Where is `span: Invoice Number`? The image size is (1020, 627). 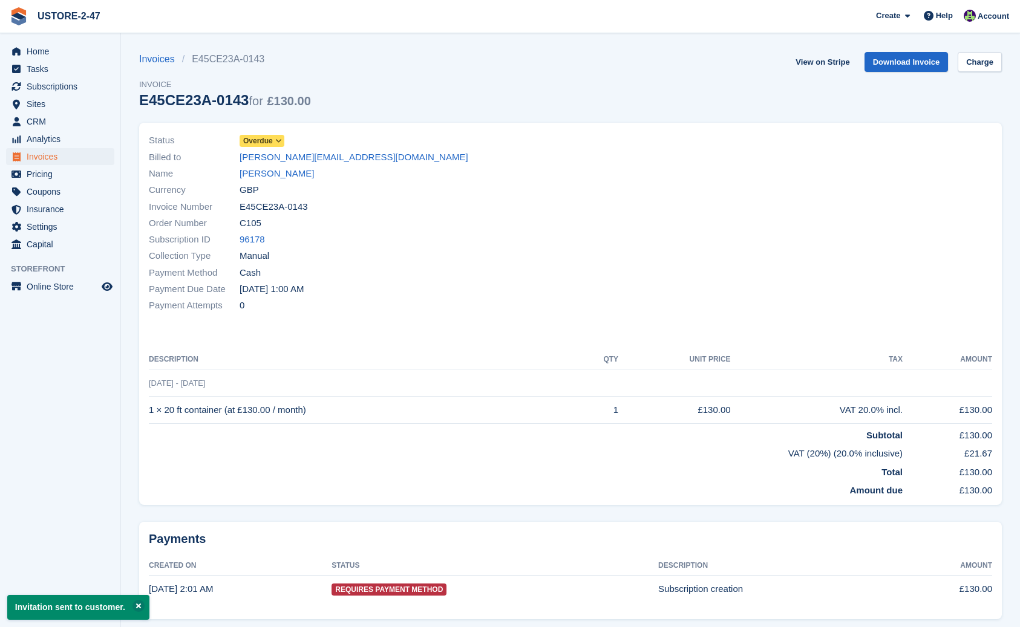
span: Invoice Number is located at coordinates (194, 207).